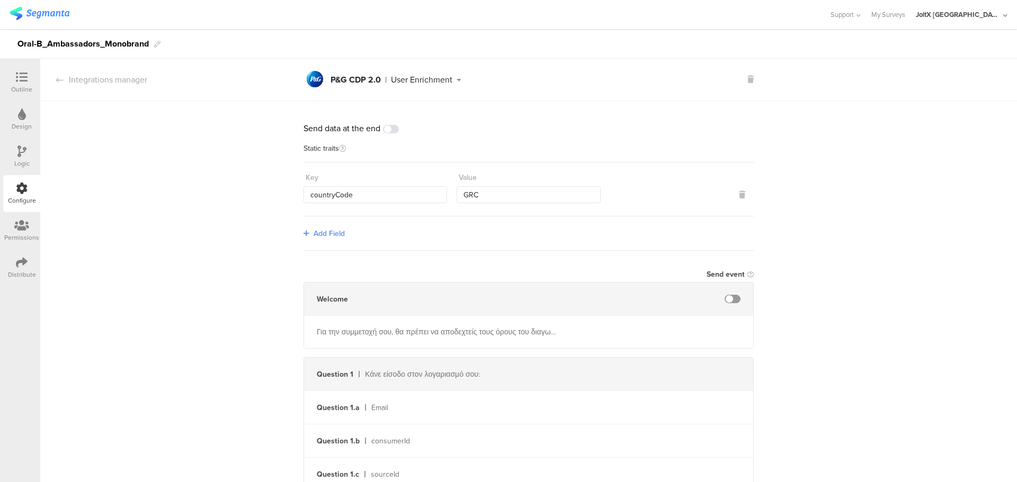  What do you see at coordinates (726, 274) in the screenshot?
I see `div: Send event` at bounding box center [726, 274].